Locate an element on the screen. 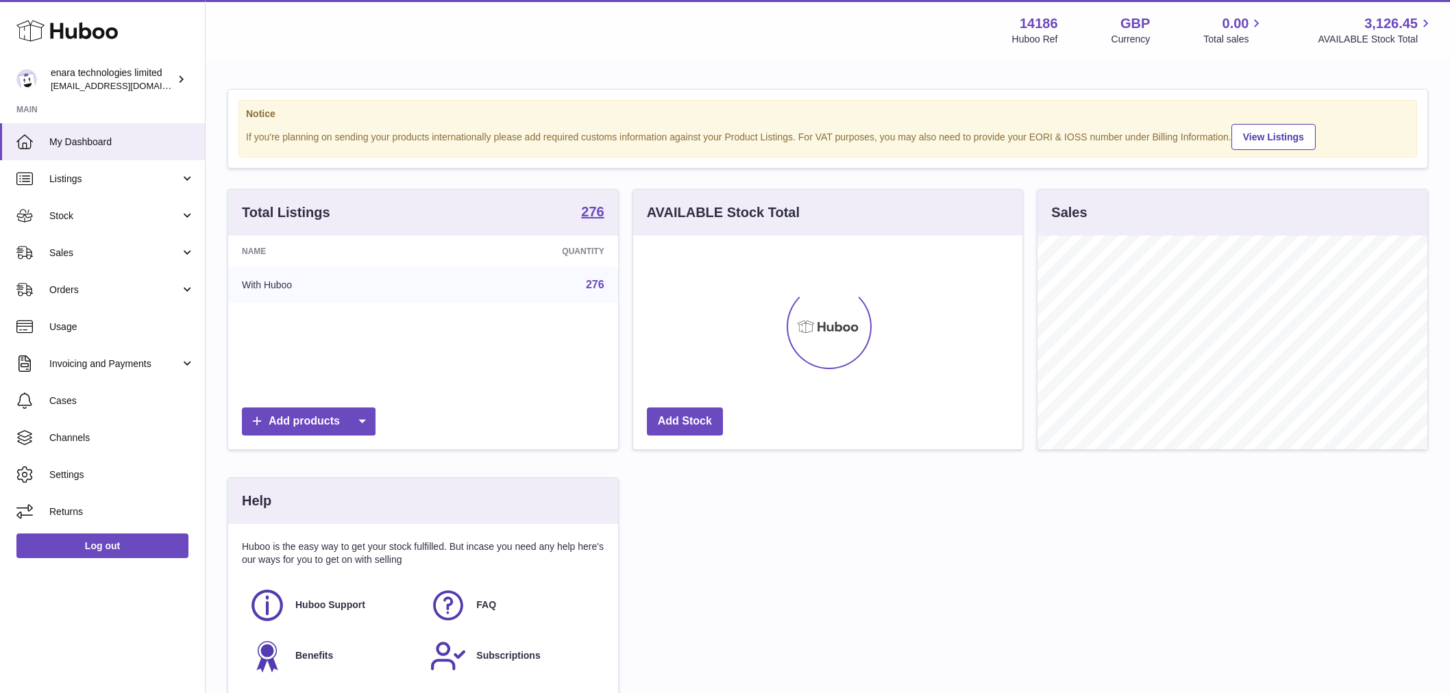  div: If you're planning on sending your products internationally please add required customs informati... is located at coordinates (828, 136).